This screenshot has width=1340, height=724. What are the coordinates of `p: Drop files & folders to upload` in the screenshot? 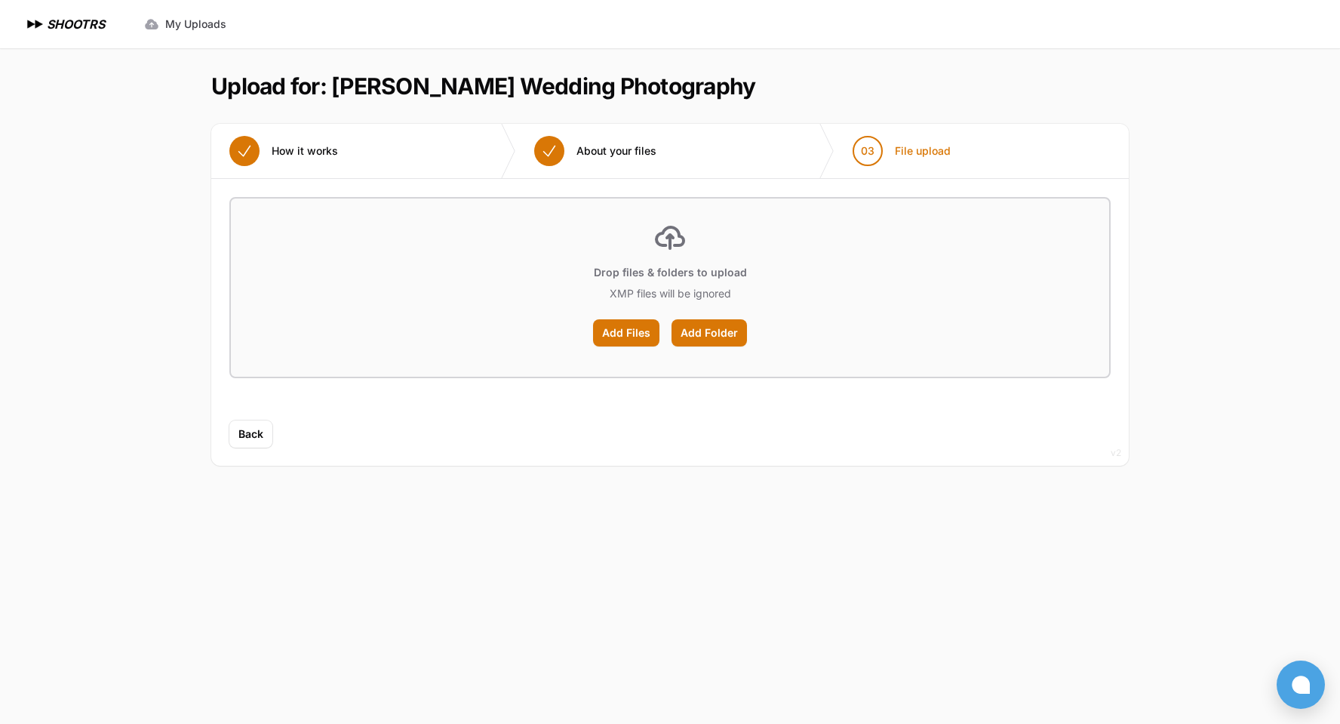 It's located at (670, 272).